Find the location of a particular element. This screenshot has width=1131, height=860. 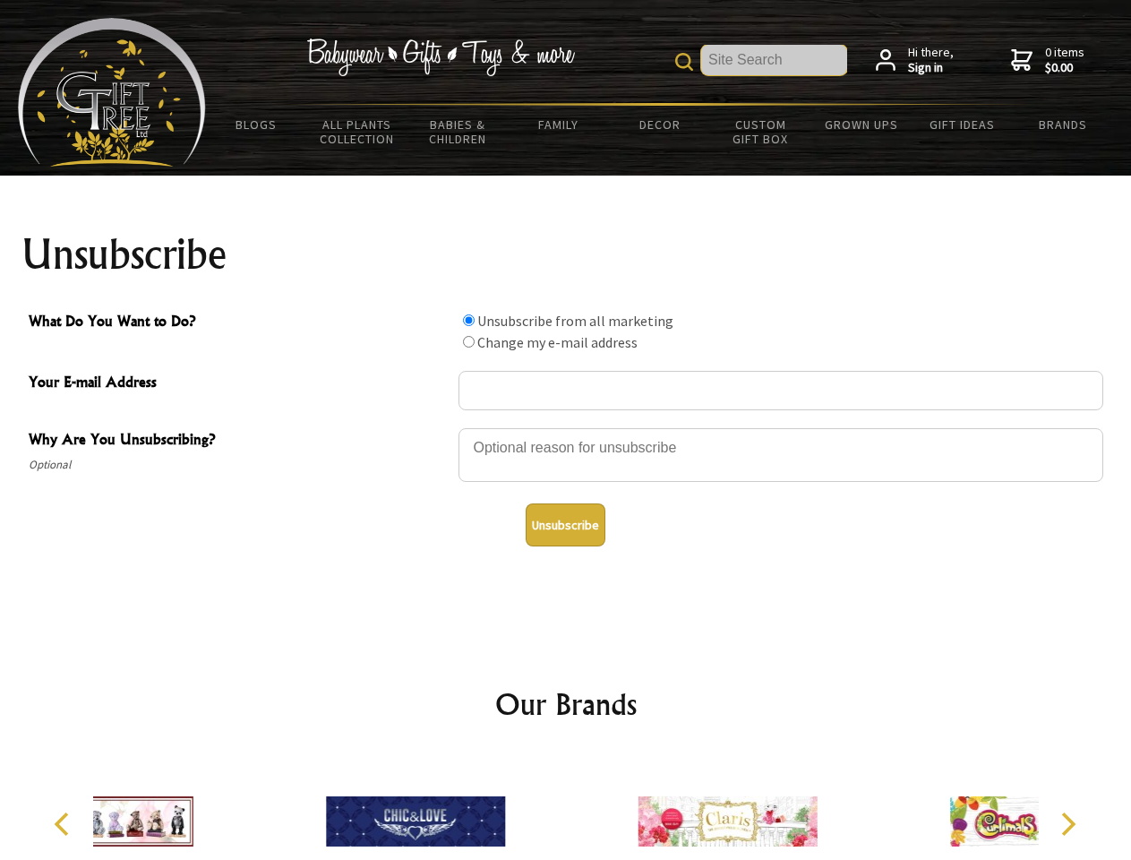

a: Decor is located at coordinates (659, 125).